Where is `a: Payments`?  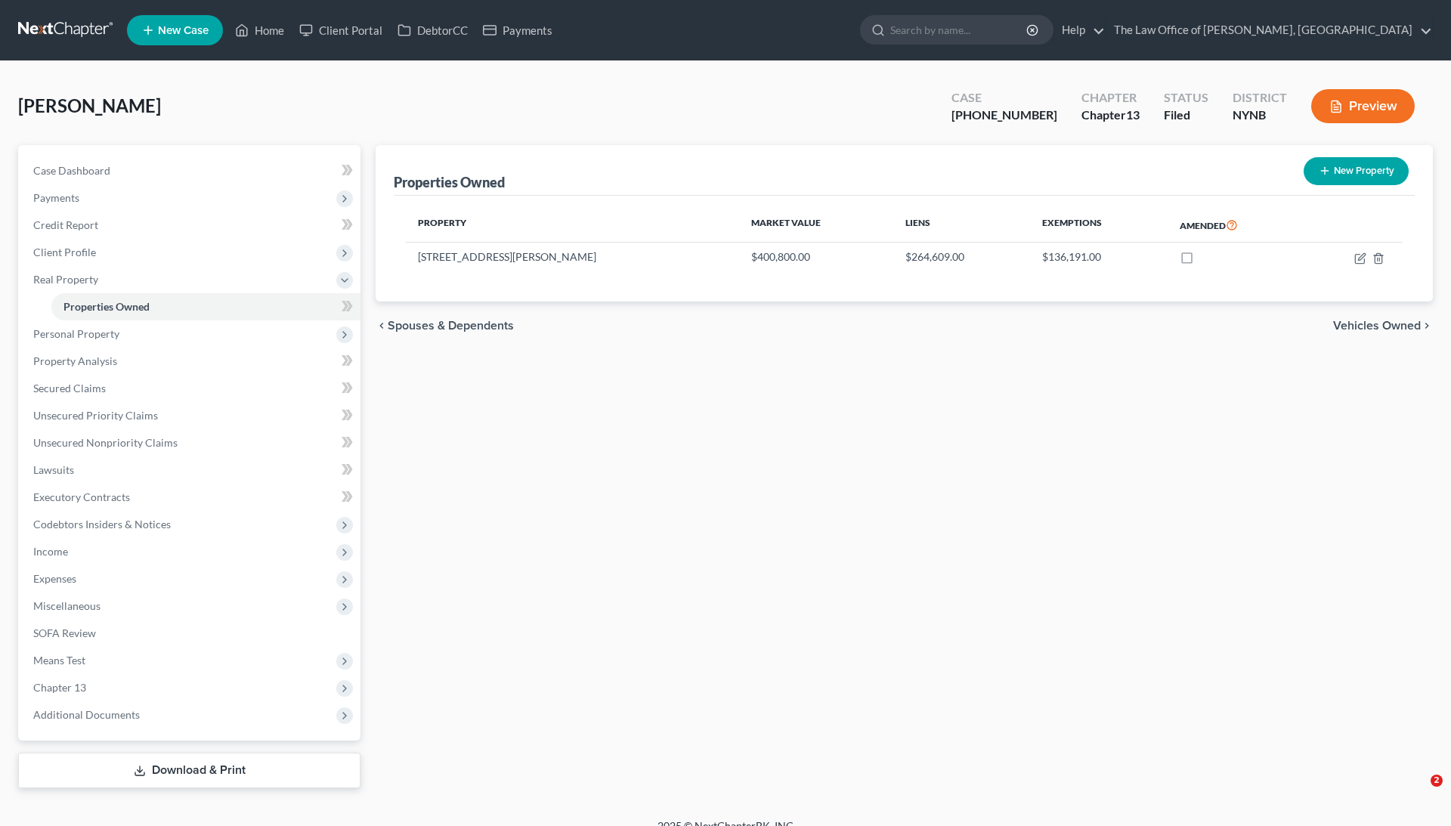
a: Payments is located at coordinates (518, 30).